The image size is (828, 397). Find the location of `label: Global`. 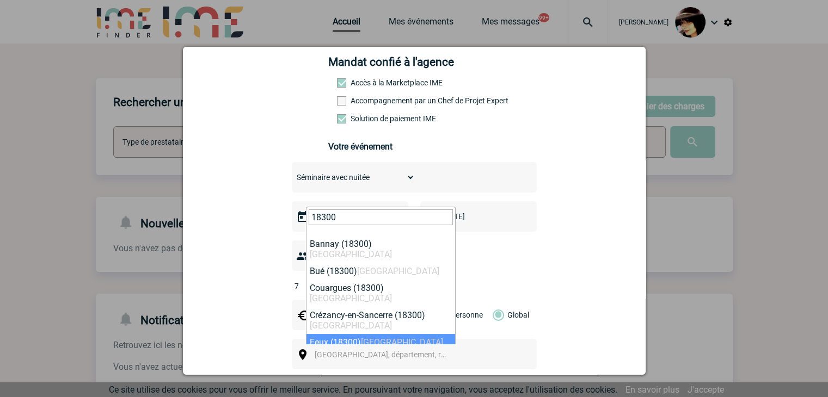

label: Global is located at coordinates (496, 315).